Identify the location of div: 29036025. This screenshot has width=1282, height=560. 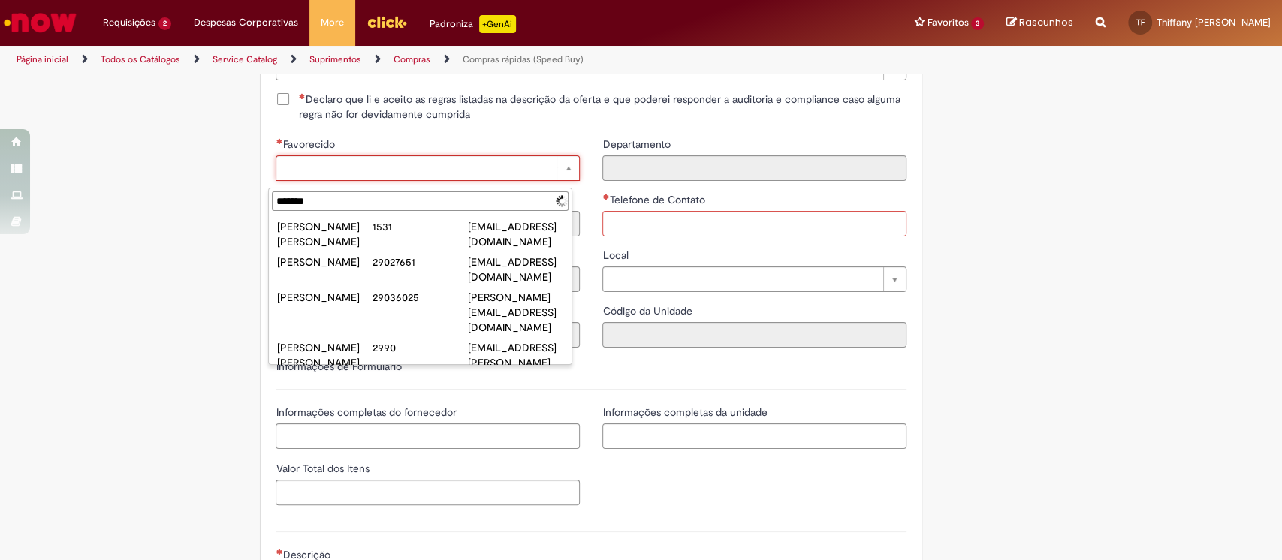
(420, 297).